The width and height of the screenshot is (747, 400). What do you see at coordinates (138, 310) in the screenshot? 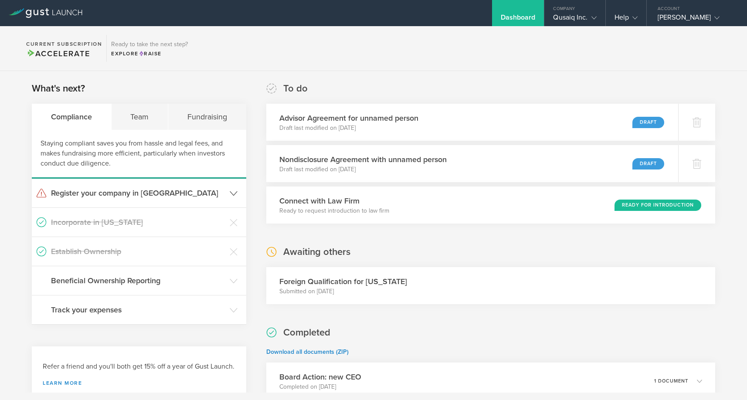
I see `h3: Track your expenses` at bounding box center [138, 310].